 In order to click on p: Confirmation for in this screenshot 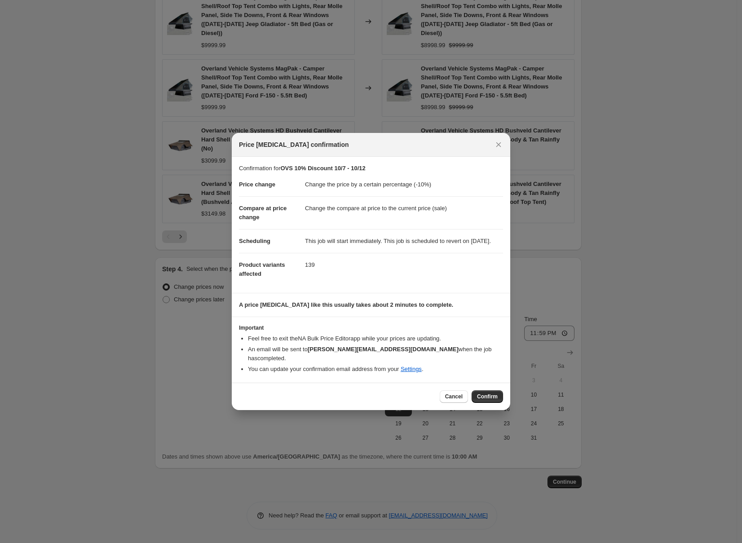, I will do `click(371, 168)`.